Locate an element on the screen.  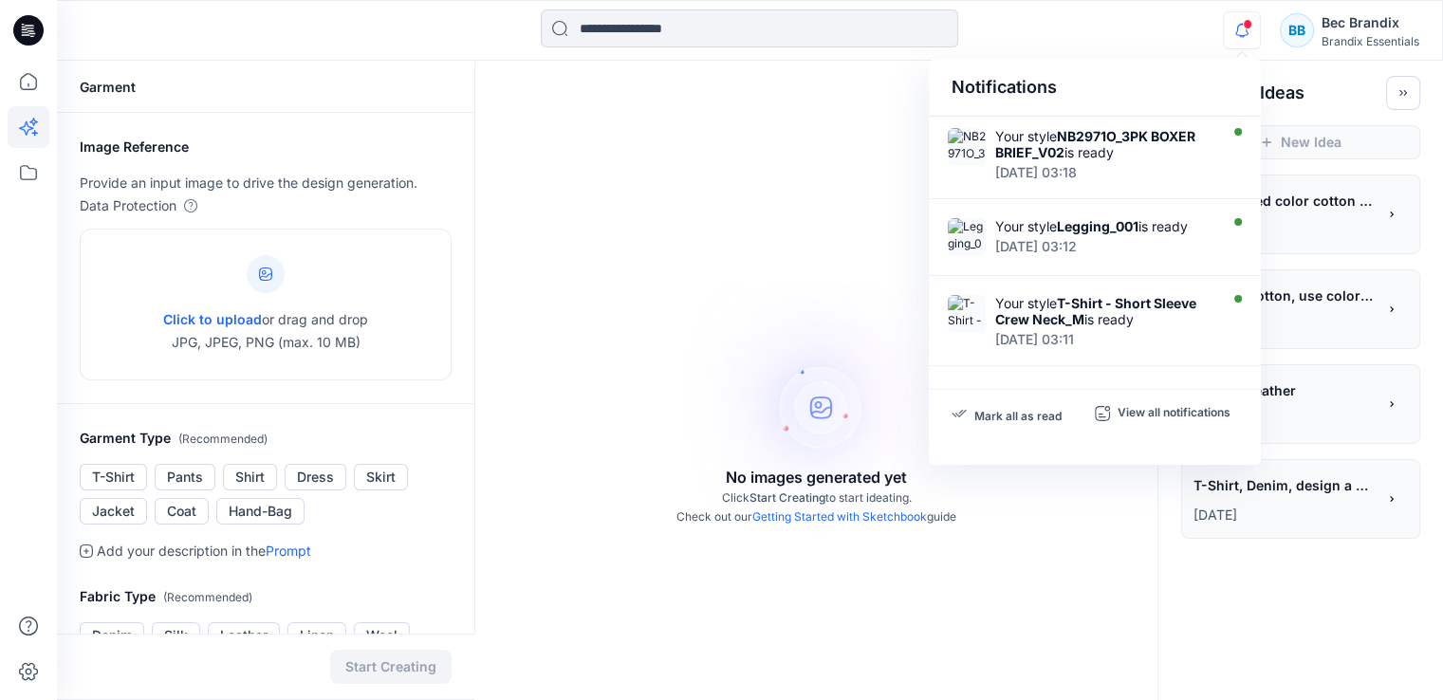
p: Data Protection is located at coordinates (128, 206).